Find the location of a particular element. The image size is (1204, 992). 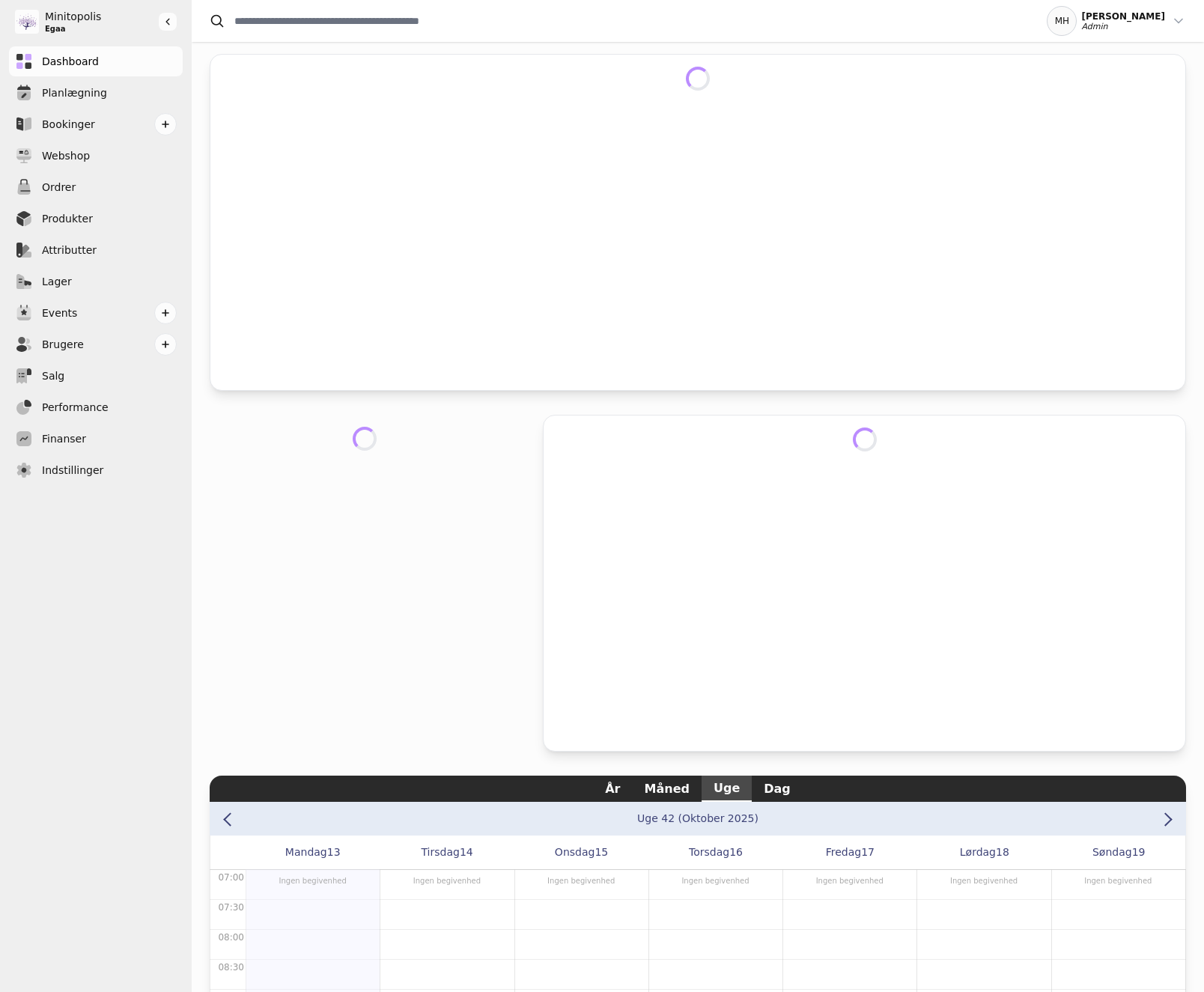

span: Tirsdag is located at coordinates (440, 852).